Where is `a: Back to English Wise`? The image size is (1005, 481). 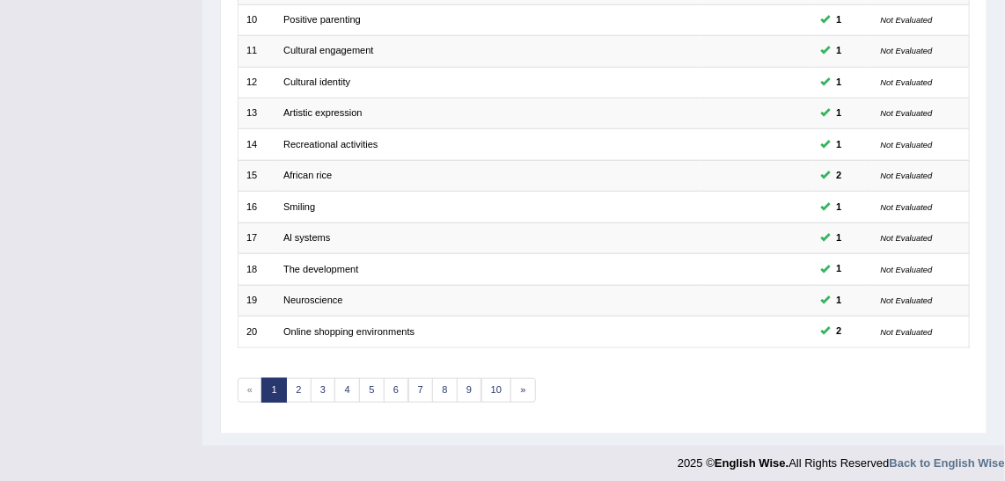 a: Back to English Wise is located at coordinates (947, 463).